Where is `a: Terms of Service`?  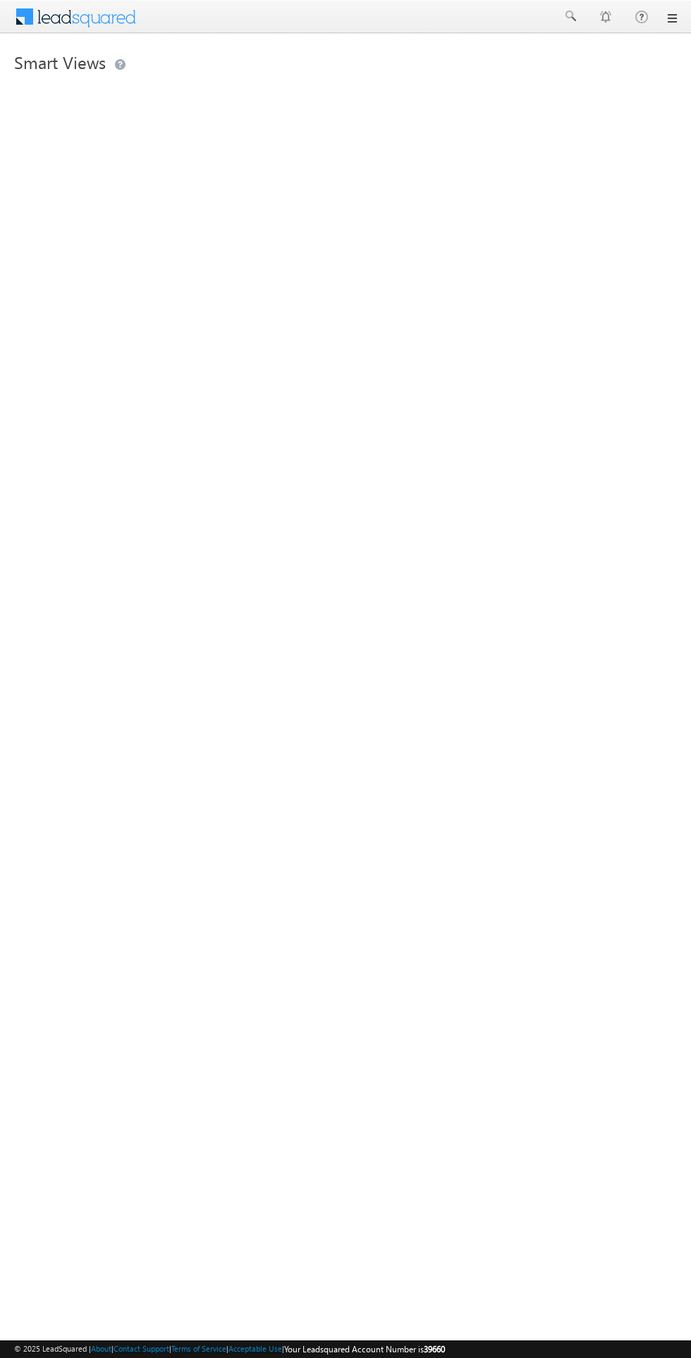 a: Terms of Service is located at coordinates (199, 1348).